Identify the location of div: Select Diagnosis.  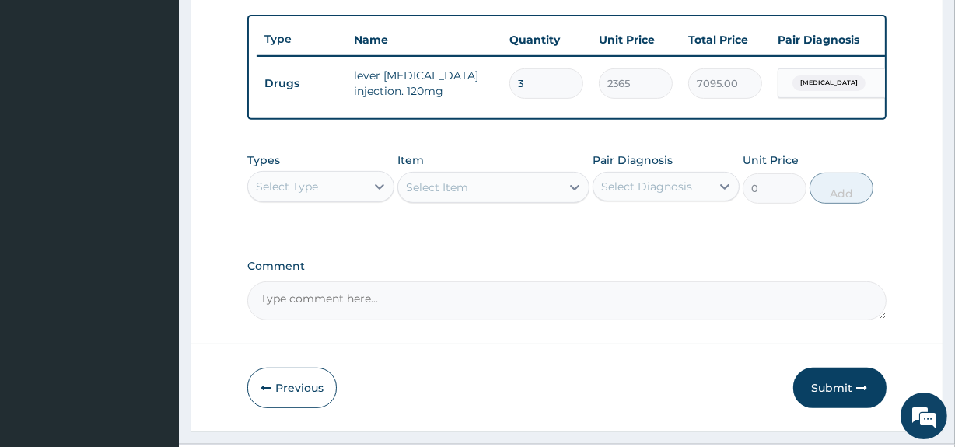
(646, 187).